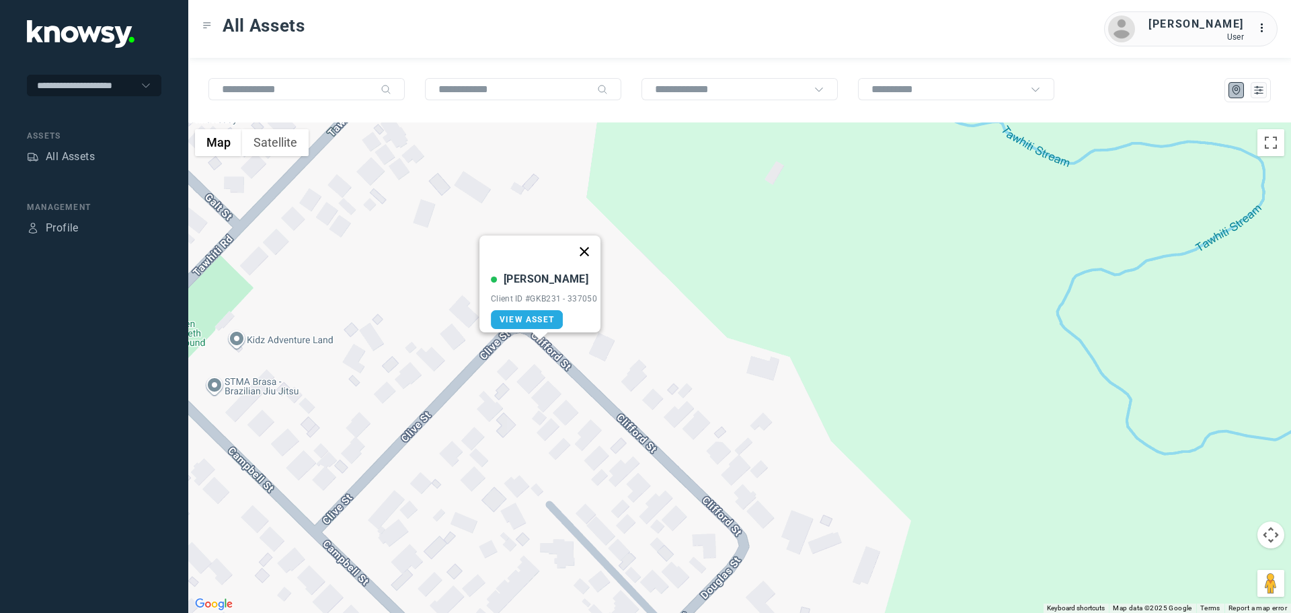 Image resolution: width=1291 pixels, height=613 pixels. I want to click on div: All Assets, so click(70, 157).